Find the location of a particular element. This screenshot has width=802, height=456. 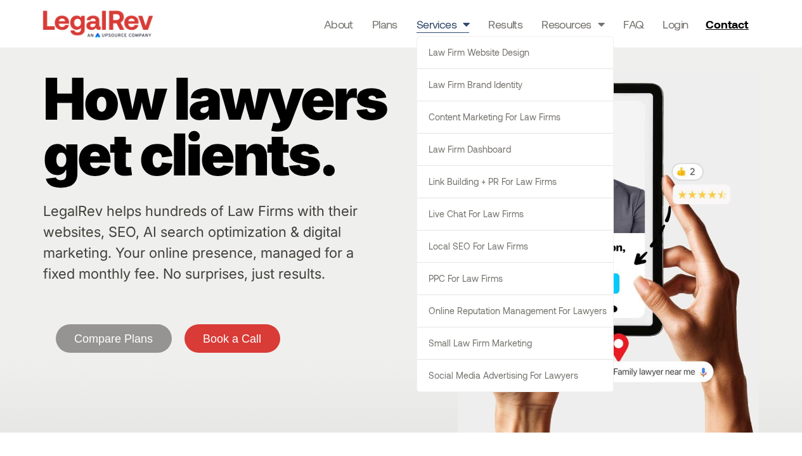

a: Compare Plans is located at coordinates (113, 338).